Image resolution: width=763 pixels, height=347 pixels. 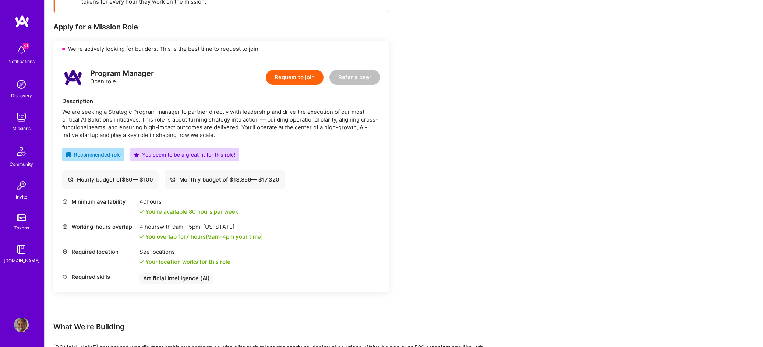 I want to click on div: Required skills, so click(x=99, y=276).